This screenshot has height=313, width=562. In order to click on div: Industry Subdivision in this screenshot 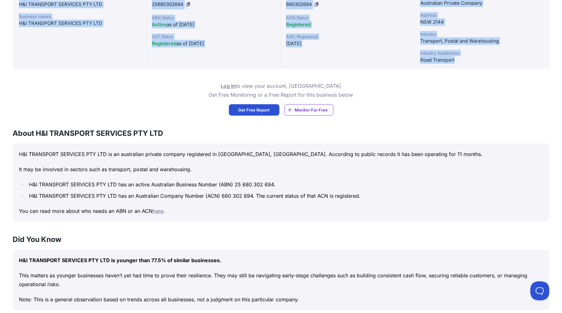, I will do `click(482, 53)`.